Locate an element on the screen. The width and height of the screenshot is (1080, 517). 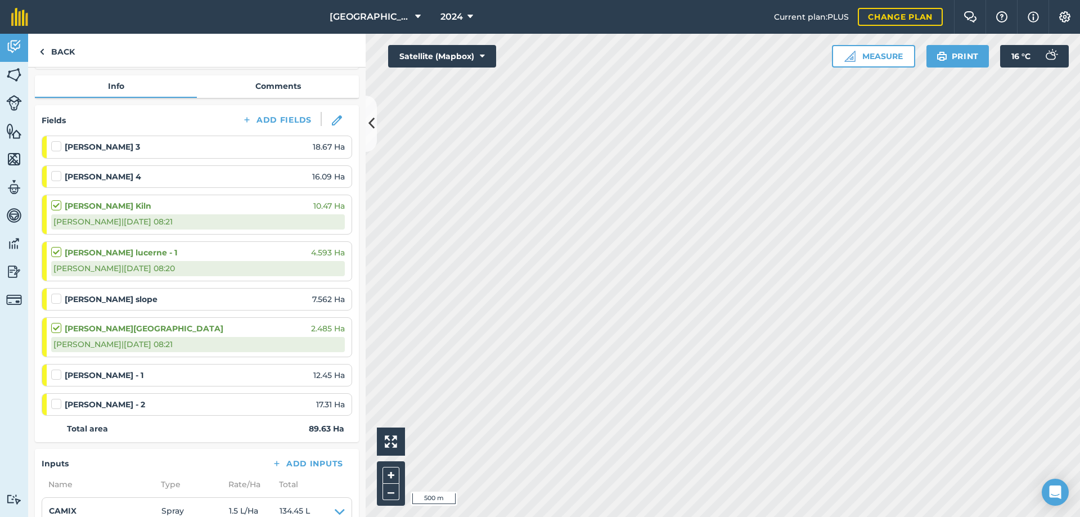
span: Name is located at coordinates (98, 484).